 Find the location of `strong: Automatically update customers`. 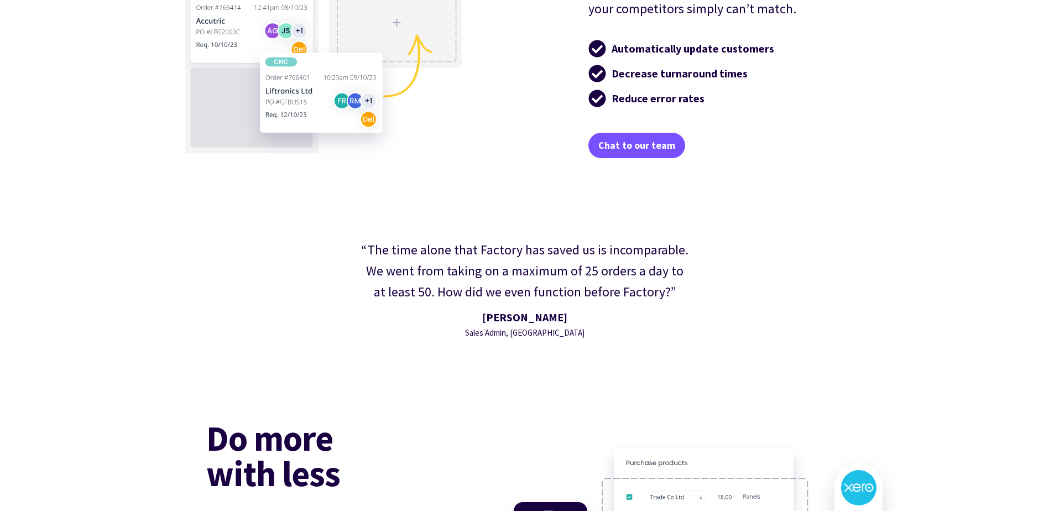

strong: Automatically update customers is located at coordinates (693, 48).